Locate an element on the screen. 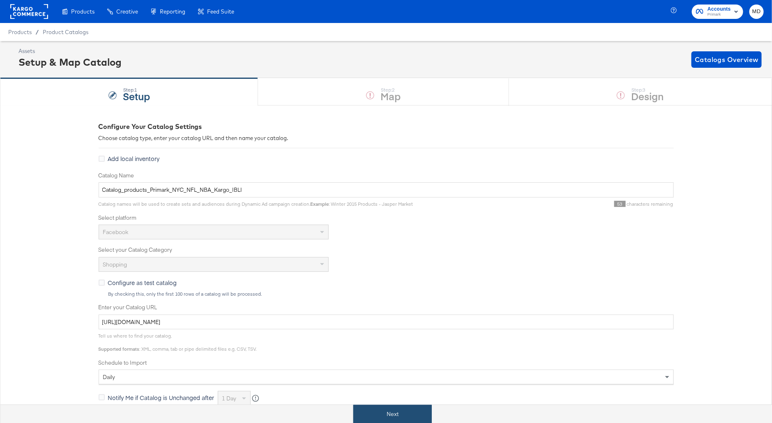  div: Assets is located at coordinates (70, 51).